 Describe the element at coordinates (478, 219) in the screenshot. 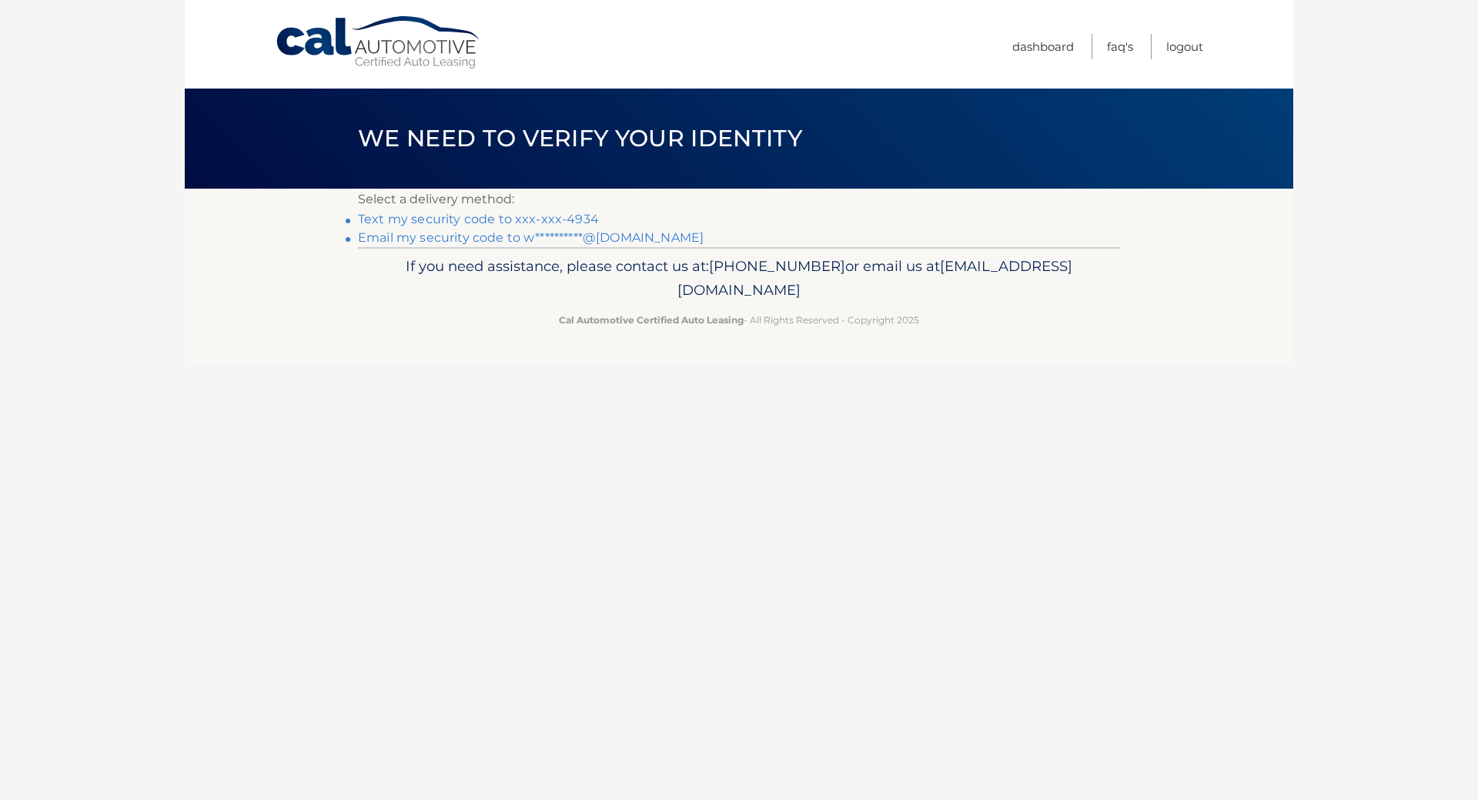

I see `a: Text my security code to xxx-xxx-4934` at that location.